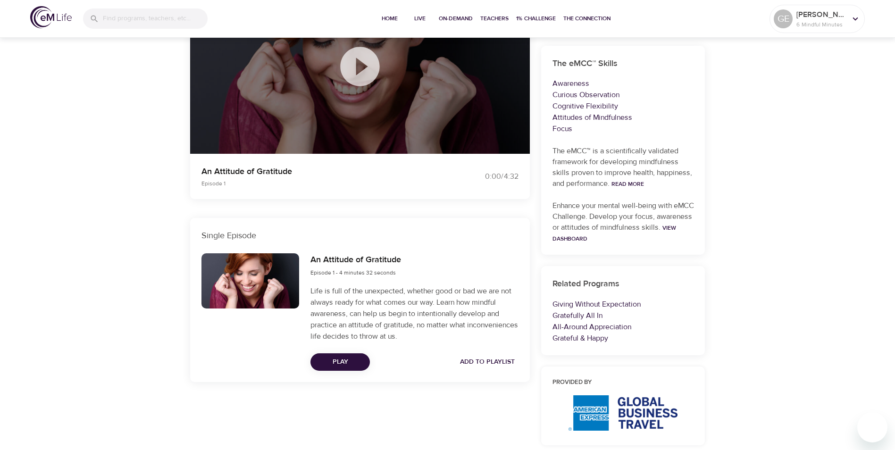  What do you see at coordinates (414, 314) in the screenshot?
I see `p: Life is full of the unexpected, whether good or bad we are not always ready for what comes our wa...` at bounding box center [414, 314].